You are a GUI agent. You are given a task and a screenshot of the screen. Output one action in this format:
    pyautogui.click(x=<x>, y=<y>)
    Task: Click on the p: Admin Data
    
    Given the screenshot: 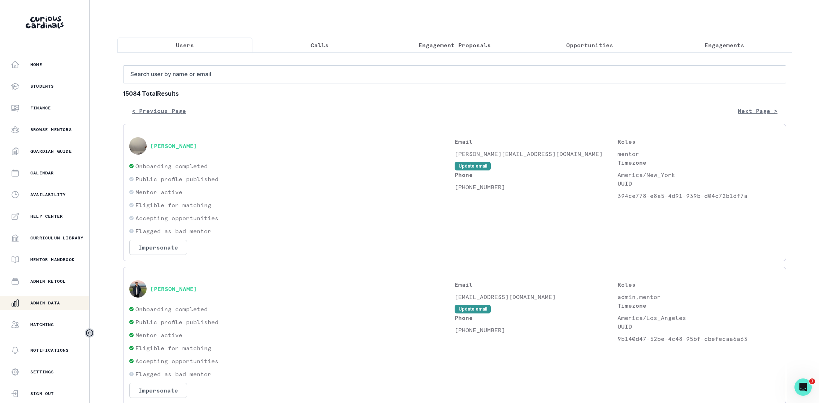 What is the action you would take?
    pyautogui.click(x=45, y=303)
    